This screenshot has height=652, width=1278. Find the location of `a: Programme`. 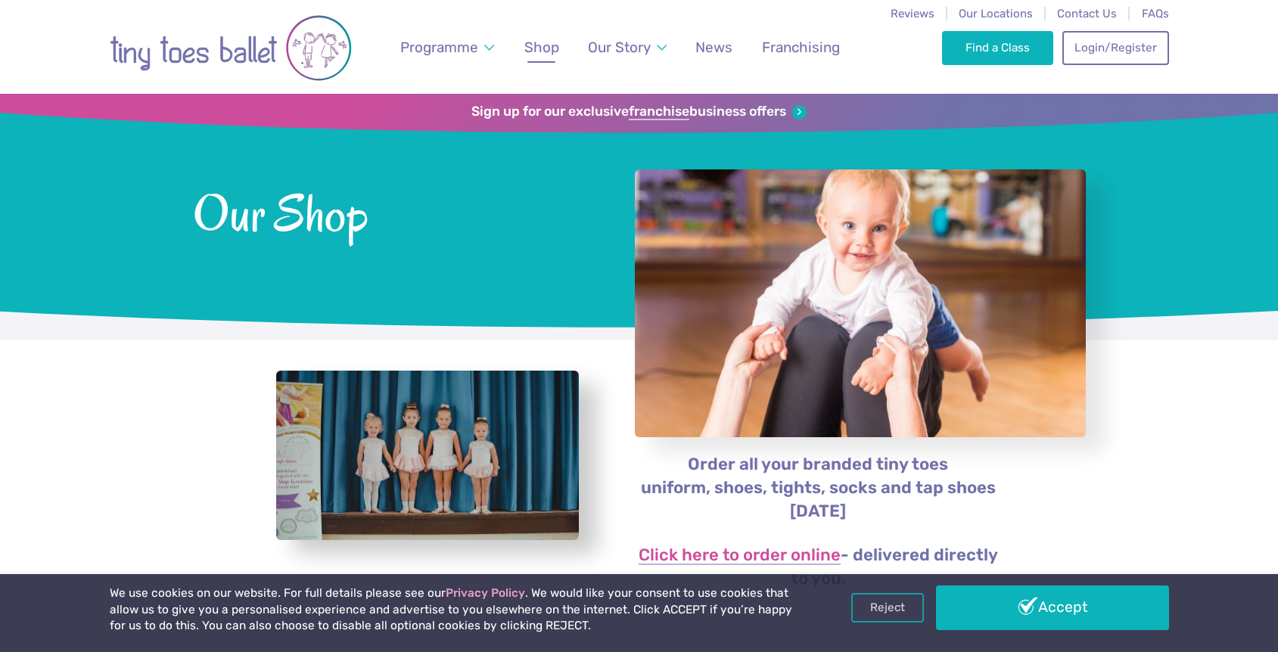

a: Programme is located at coordinates (447, 47).